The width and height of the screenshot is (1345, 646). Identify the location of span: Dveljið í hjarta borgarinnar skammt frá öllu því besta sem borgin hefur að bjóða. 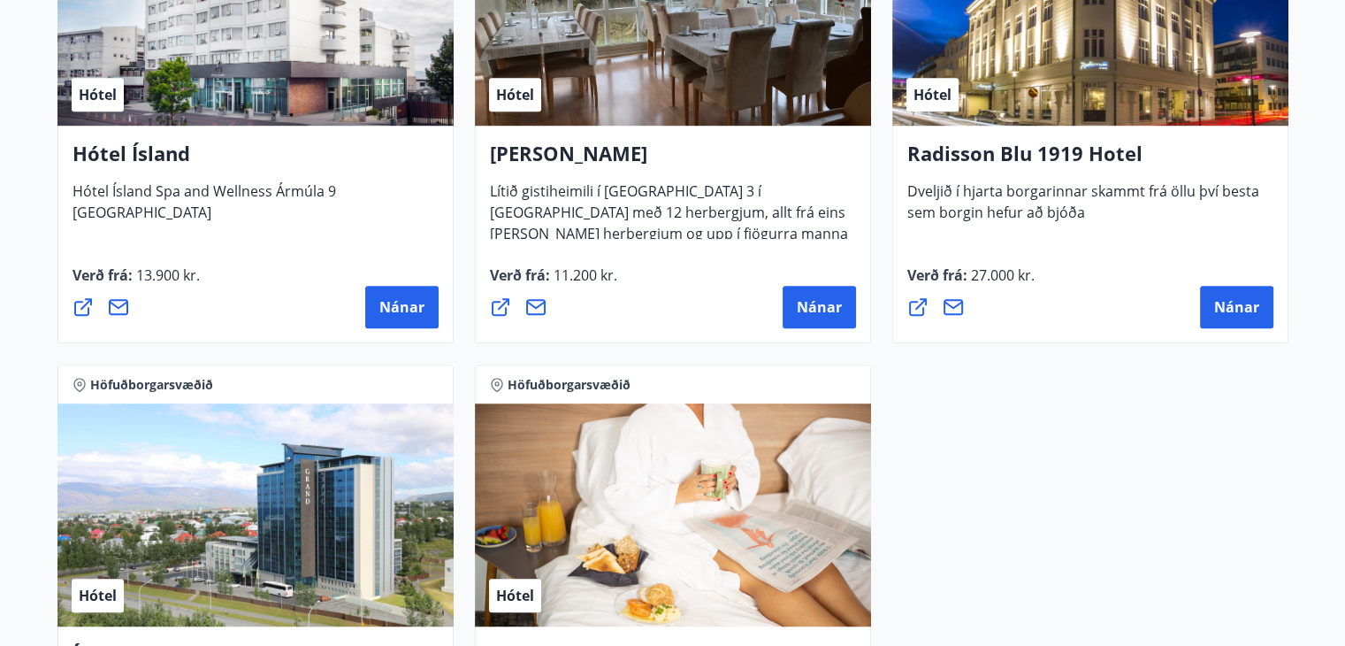
(1083, 209).